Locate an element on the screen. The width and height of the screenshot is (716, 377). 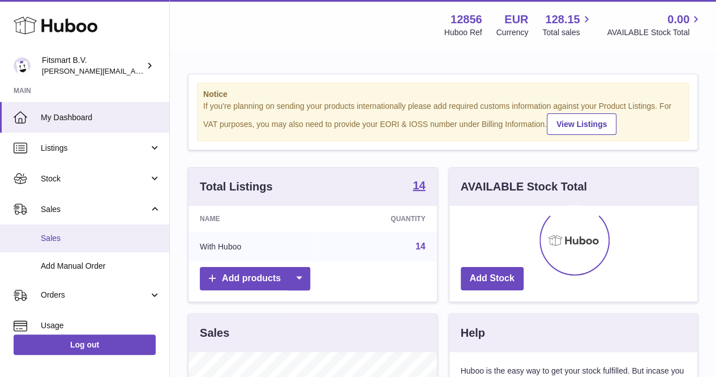
div: Huboo Ref is located at coordinates (463, 32).